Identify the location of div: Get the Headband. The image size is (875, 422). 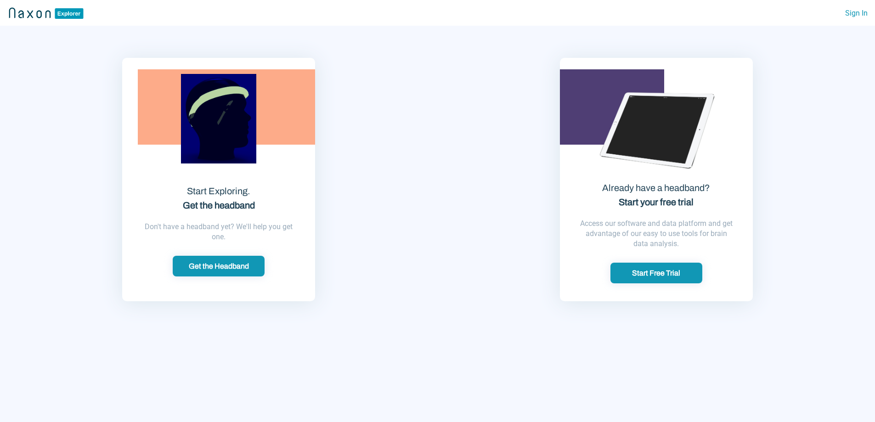
(219, 266).